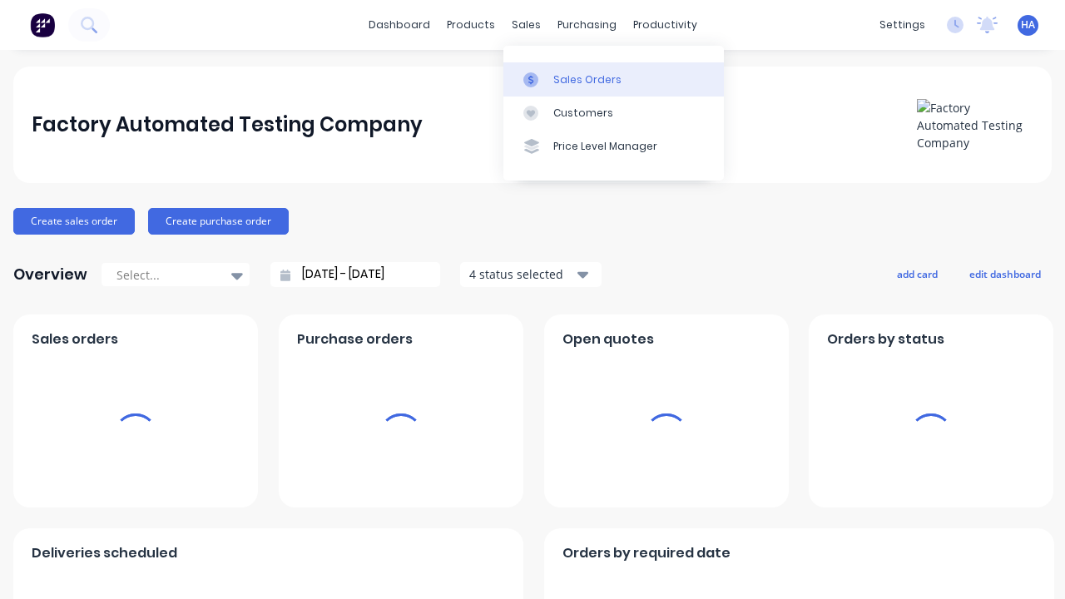 This screenshot has width=1065, height=599. I want to click on div: Overview, so click(50, 274).